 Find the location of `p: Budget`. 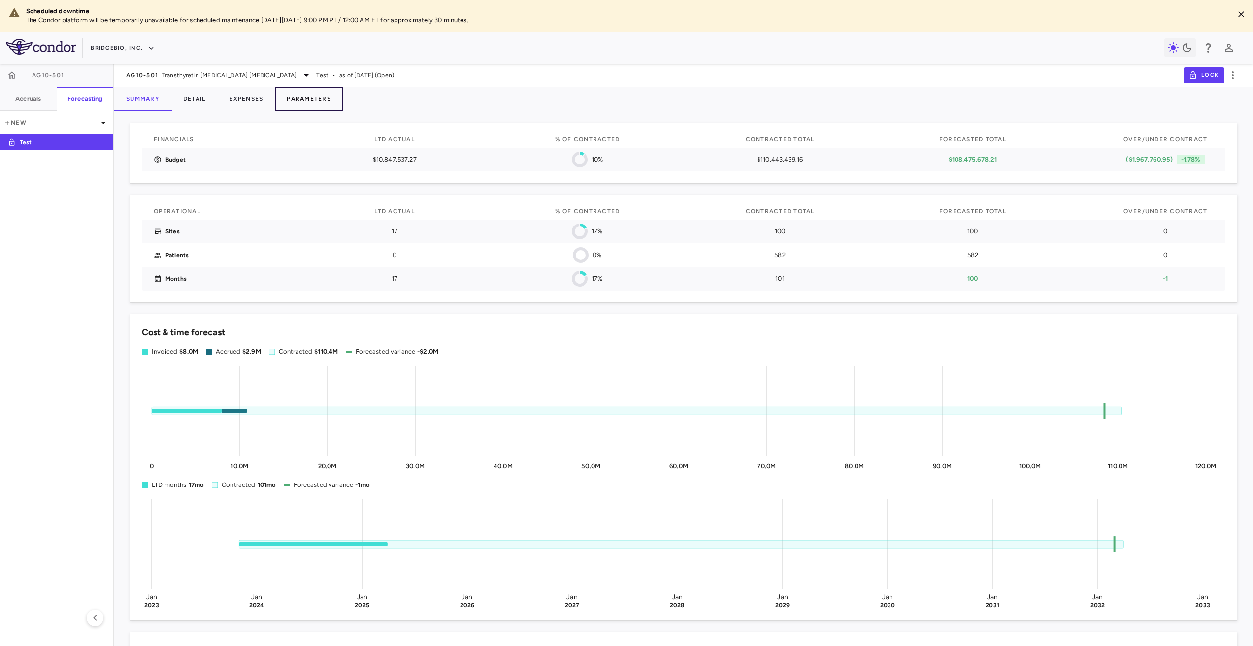

p: Budget is located at coordinates (175, 160).